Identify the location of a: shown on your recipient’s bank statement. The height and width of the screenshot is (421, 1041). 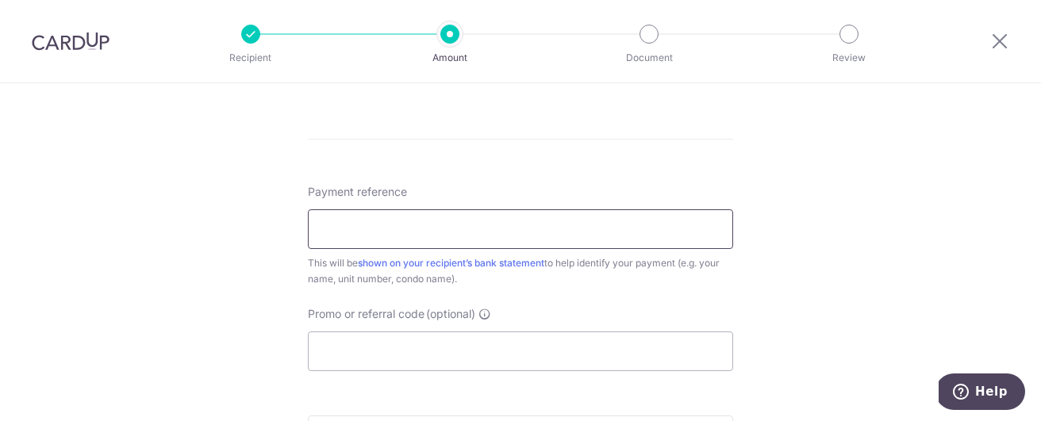
(451, 263).